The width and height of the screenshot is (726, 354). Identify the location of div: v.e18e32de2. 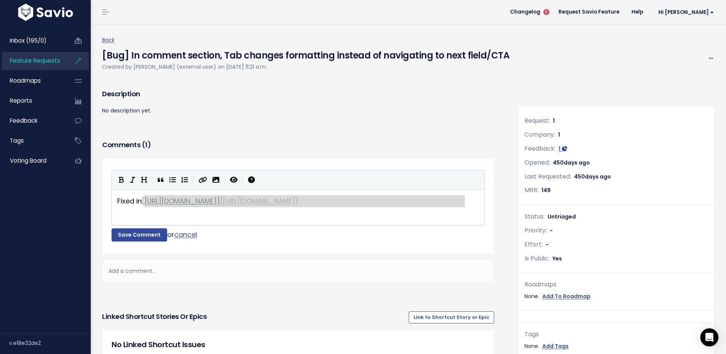
(50, 344).